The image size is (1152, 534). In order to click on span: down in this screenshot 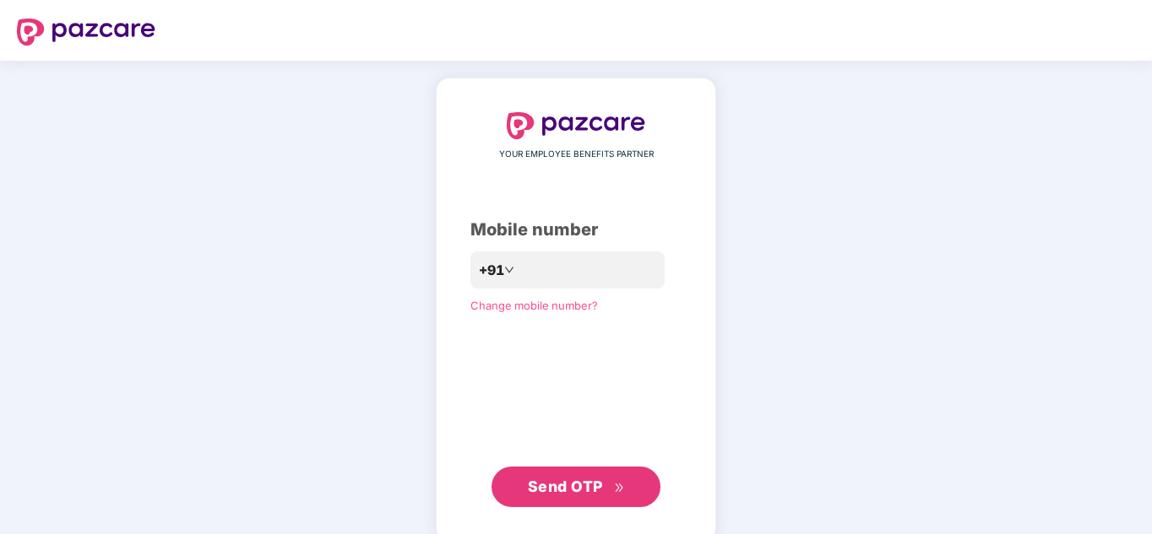, I will do `click(509, 270)`.